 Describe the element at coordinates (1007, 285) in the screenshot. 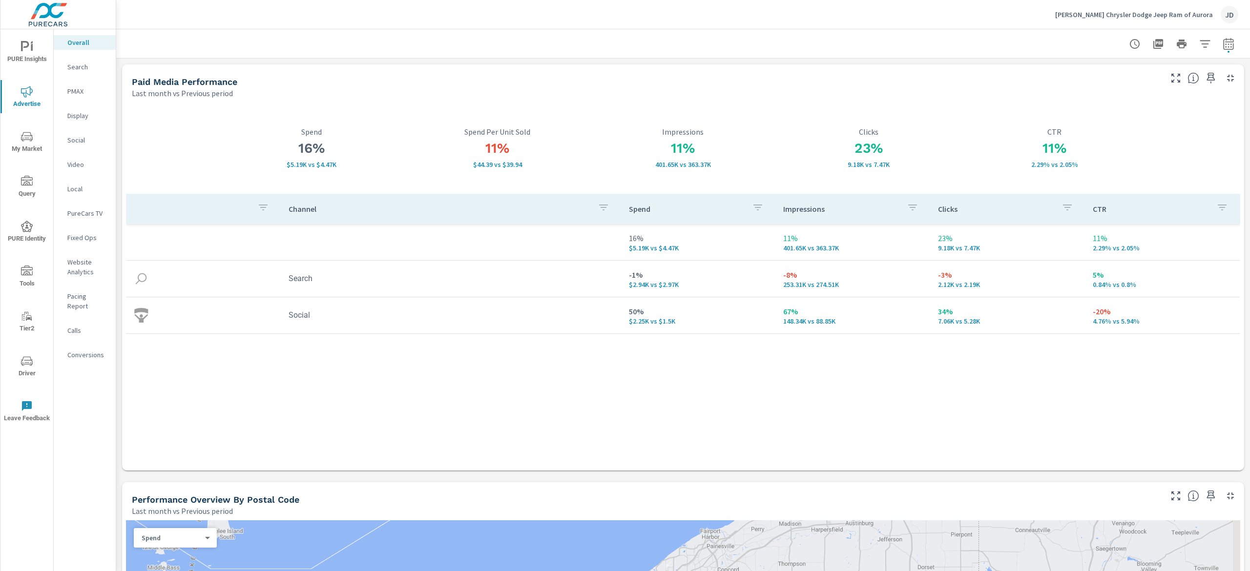

I see `p: 2.12K vs 2.19K` at that location.